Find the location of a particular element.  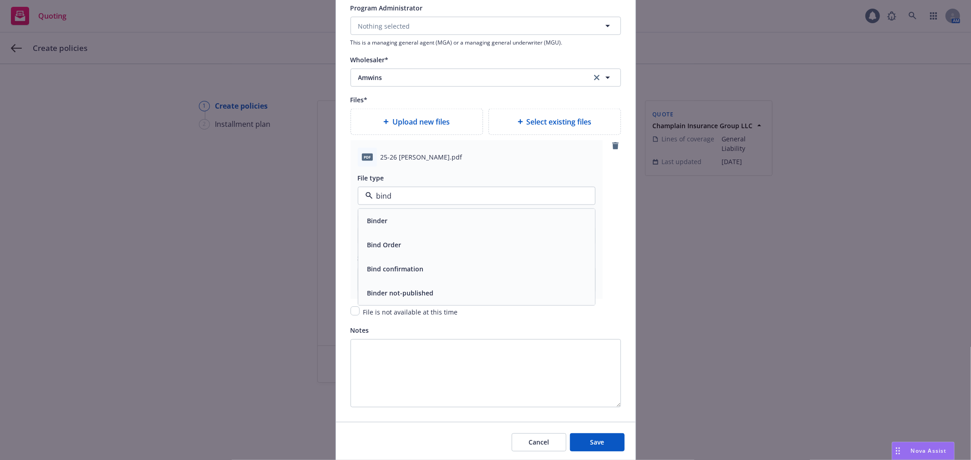

span: Select existing files is located at coordinates (559, 122).